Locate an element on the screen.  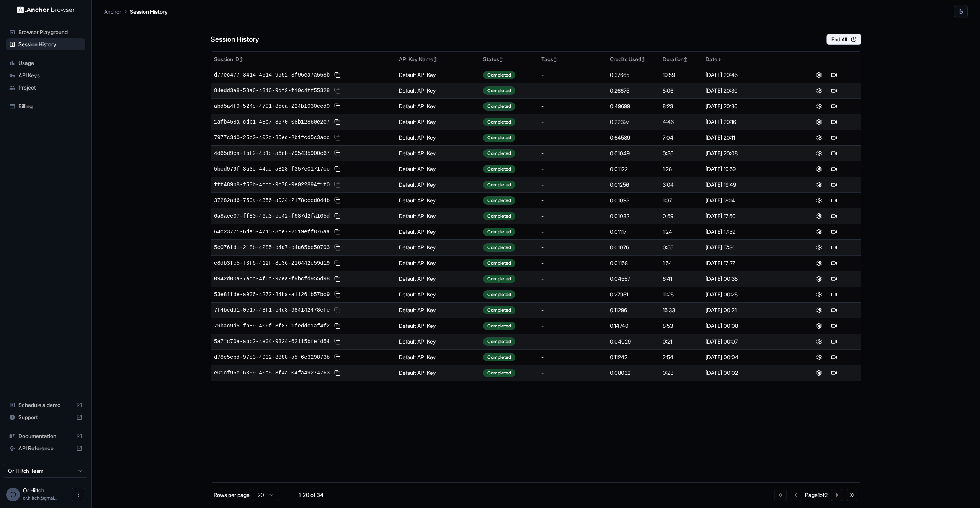
div: 2:54 is located at coordinates (681, 358).